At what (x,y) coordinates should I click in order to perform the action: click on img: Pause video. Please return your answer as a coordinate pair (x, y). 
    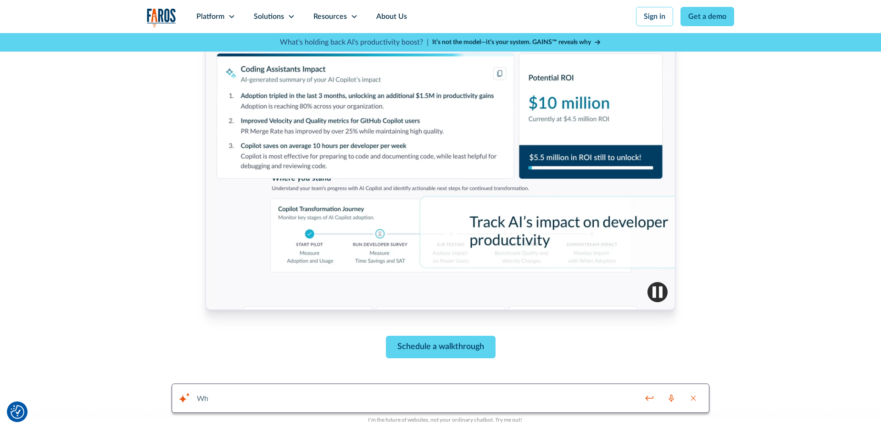
    Looking at the image, I should click on (658, 292).